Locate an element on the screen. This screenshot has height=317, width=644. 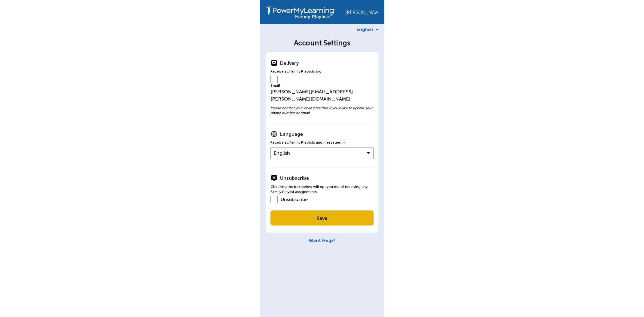
div: Receive all Family Playlists and messages in: is located at coordinates (322, 142).